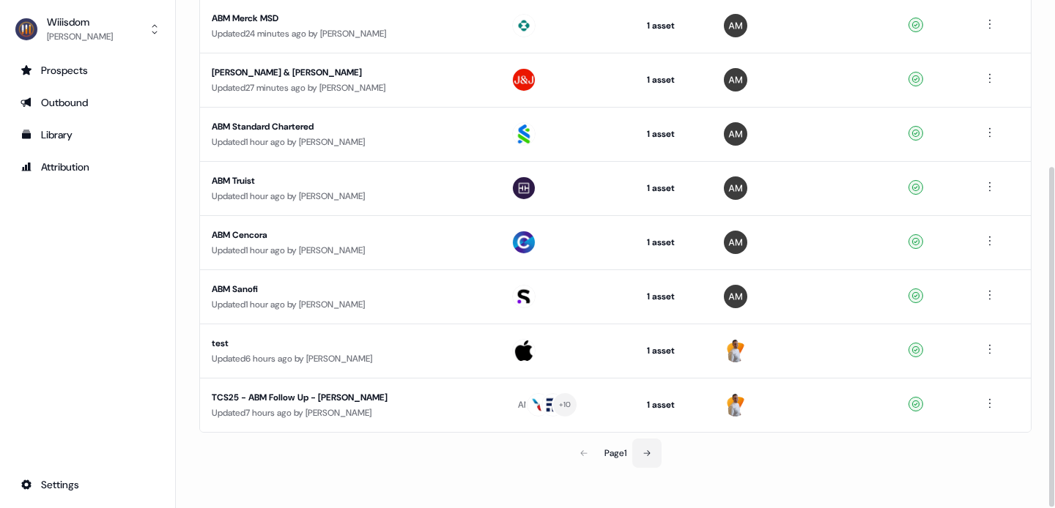  I want to click on div: ABM Sanofi, so click(344, 289).